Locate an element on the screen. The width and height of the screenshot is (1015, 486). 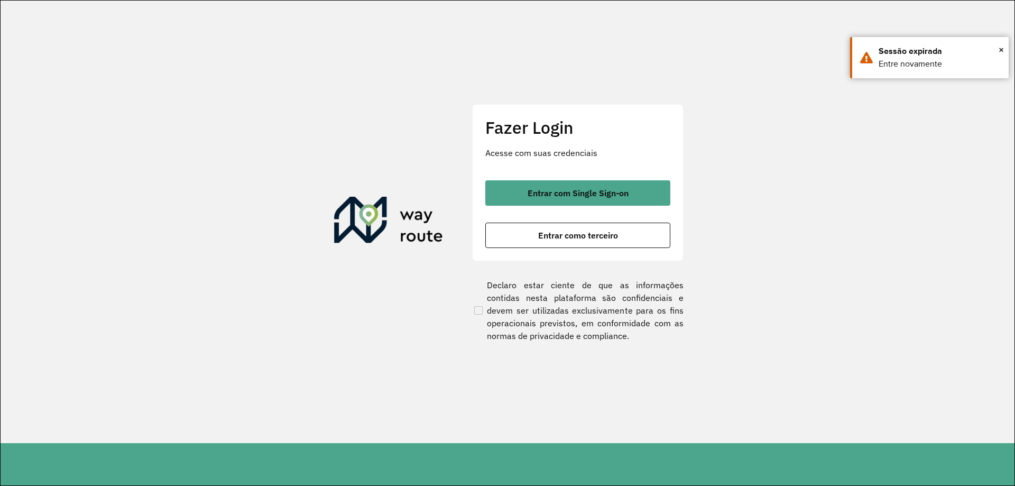
button: Close is located at coordinates (1001, 50).